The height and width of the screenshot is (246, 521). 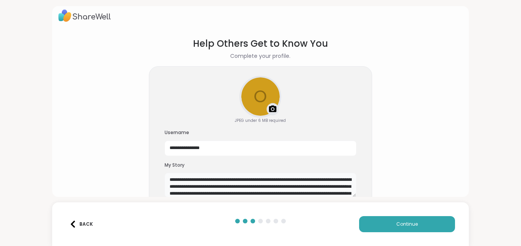 I want to click on div: Back, so click(x=81, y=225).